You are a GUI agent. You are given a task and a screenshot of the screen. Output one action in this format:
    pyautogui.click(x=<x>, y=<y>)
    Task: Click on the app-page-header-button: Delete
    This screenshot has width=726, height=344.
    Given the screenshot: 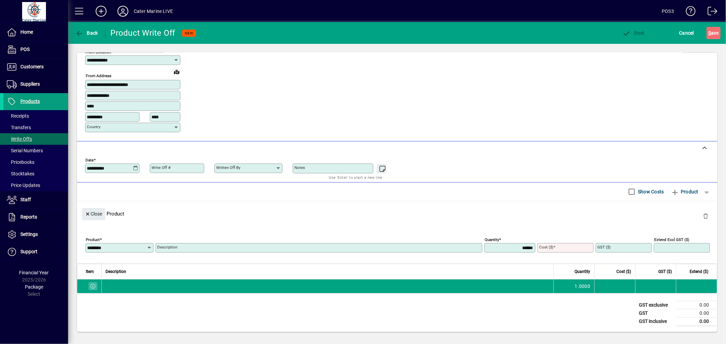 What is the action you would take?
    pyautogui.click(x=705, y=216)
    